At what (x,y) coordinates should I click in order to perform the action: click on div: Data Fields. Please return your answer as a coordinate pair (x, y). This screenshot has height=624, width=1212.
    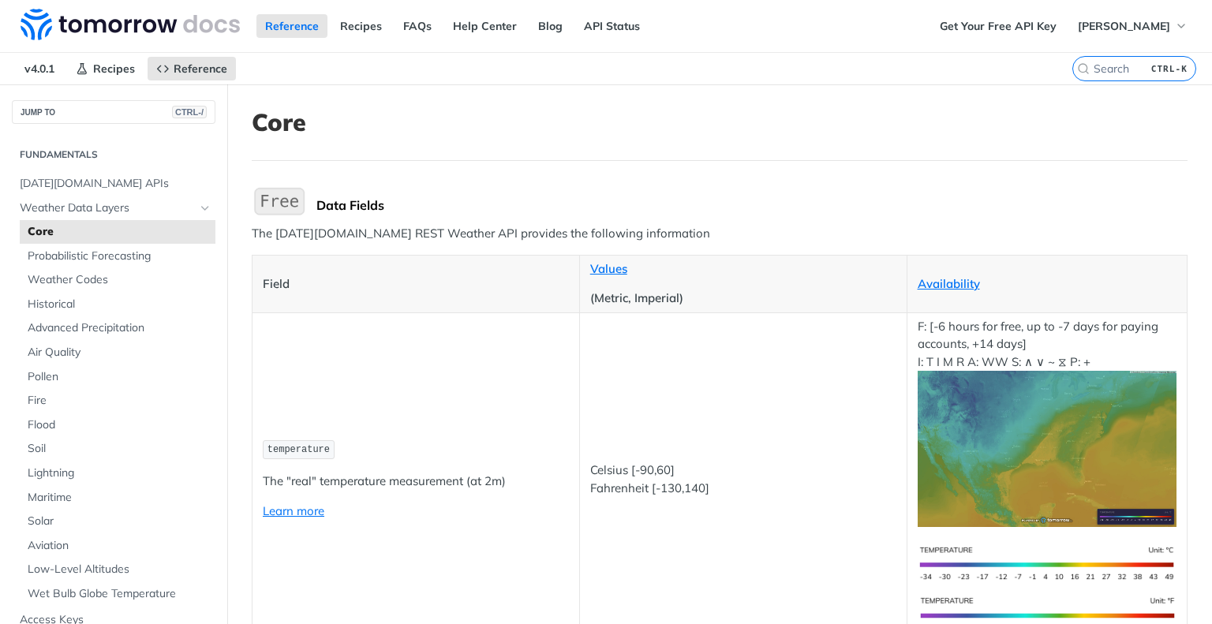
    Looking at the image, I should click on (752, 205).